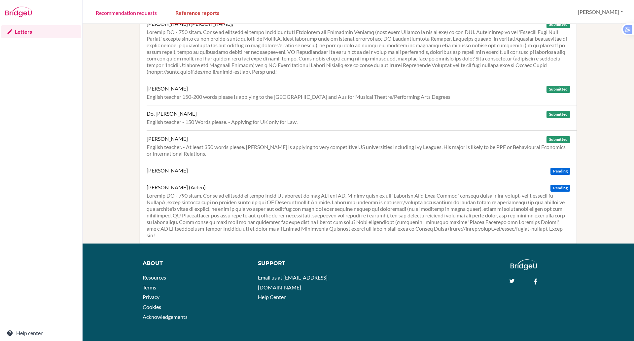 This screenshot has width=634, height=341. I want to click on div: About, so click(193, 263).